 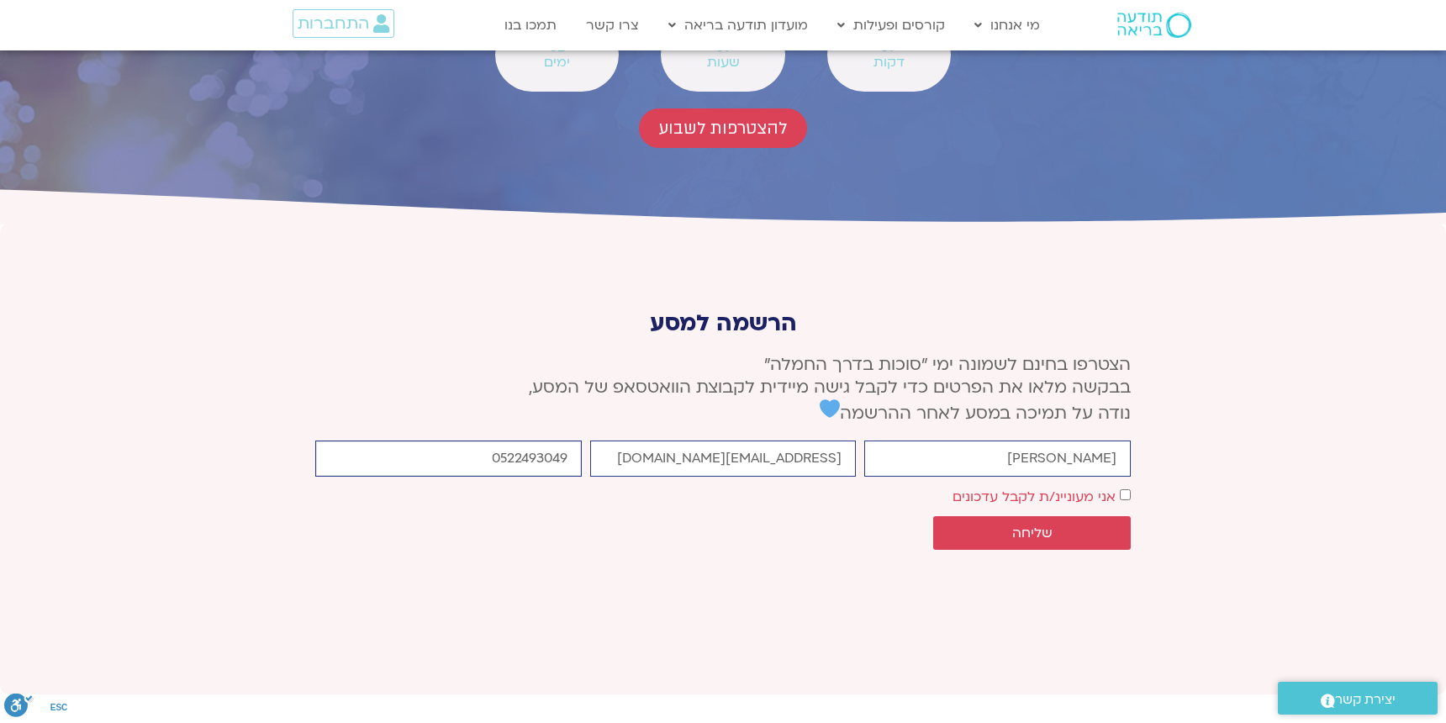 What do you see at coordinates (1032, 533) in the screenshot?
I see `span: שליחה` at bounding box center [1032, 533].